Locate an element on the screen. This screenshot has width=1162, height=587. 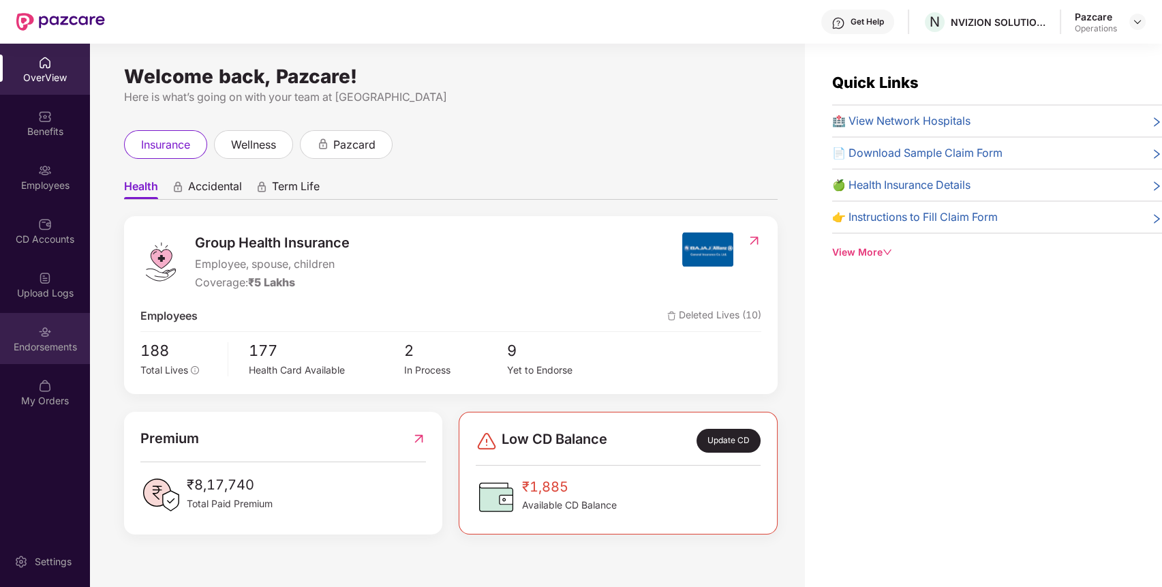
span: 2 is located at coordinates (455, 350).